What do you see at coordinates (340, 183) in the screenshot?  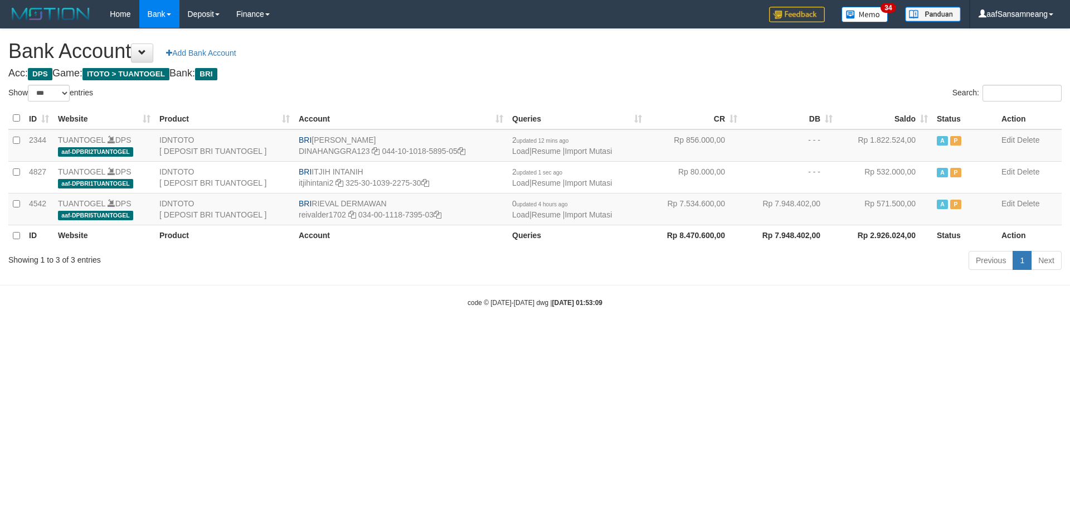 I see `a: Copy itjihintani2 to clipboard` at bounding box center [340, 183].